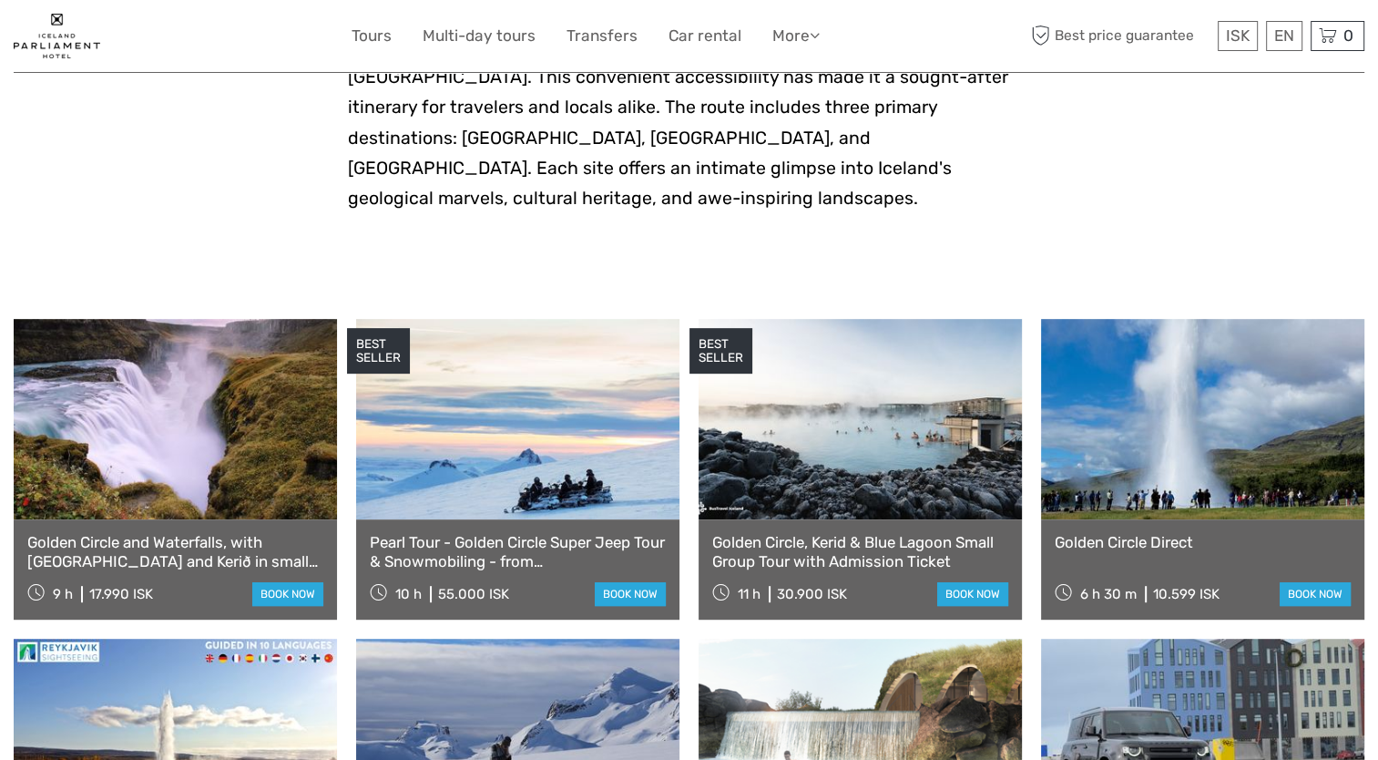 This screenshot has width=1378, height=760. I want to click on div: 55.000 ISK, so click(474, 594).